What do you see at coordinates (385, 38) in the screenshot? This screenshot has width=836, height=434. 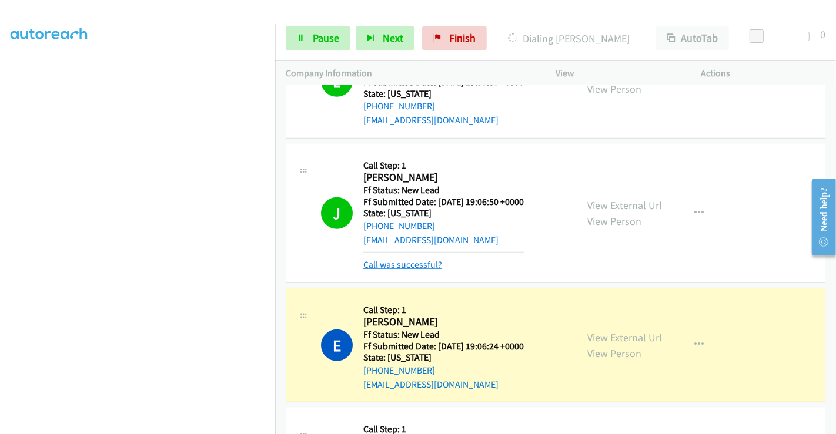 I see `button: Next` at bounding box center [385, 38].